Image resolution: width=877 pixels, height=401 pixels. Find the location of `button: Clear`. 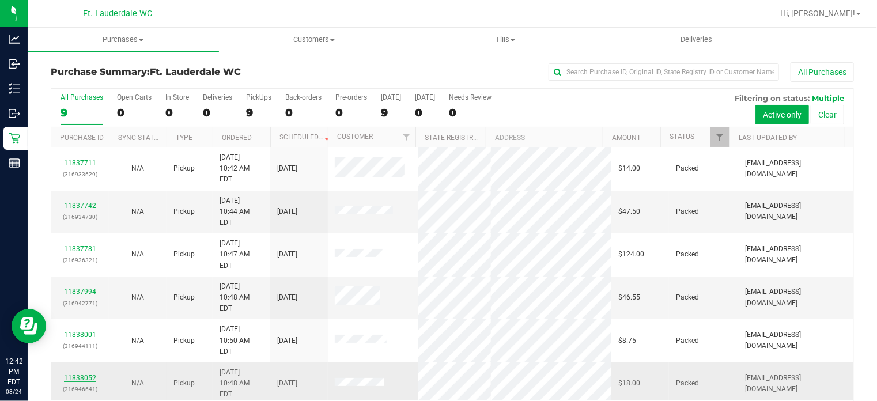

button: Clear is located at coordinates (828, 115).